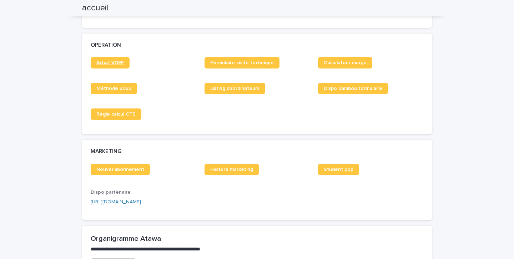 The width and height of the screenshot is (514, 259). What do you see at coordinates (232, 170) in the screenshot?
I see `span: Facture marketing` at bounding box center [232, 170].